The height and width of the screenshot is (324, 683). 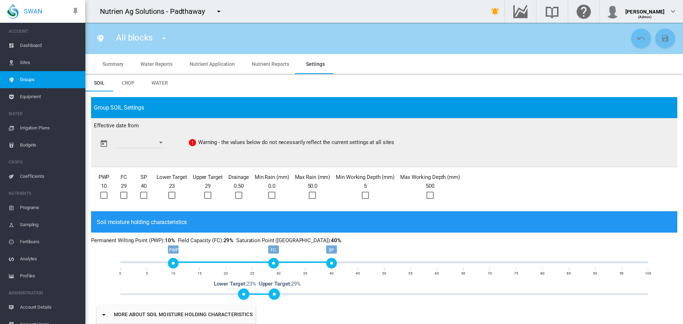 What do you see at coordinates (13, 11) in the screenshot?
I see `img: SWAN-Landscape-Logo-Colour-drop.png` at bounding box center [13, 11].